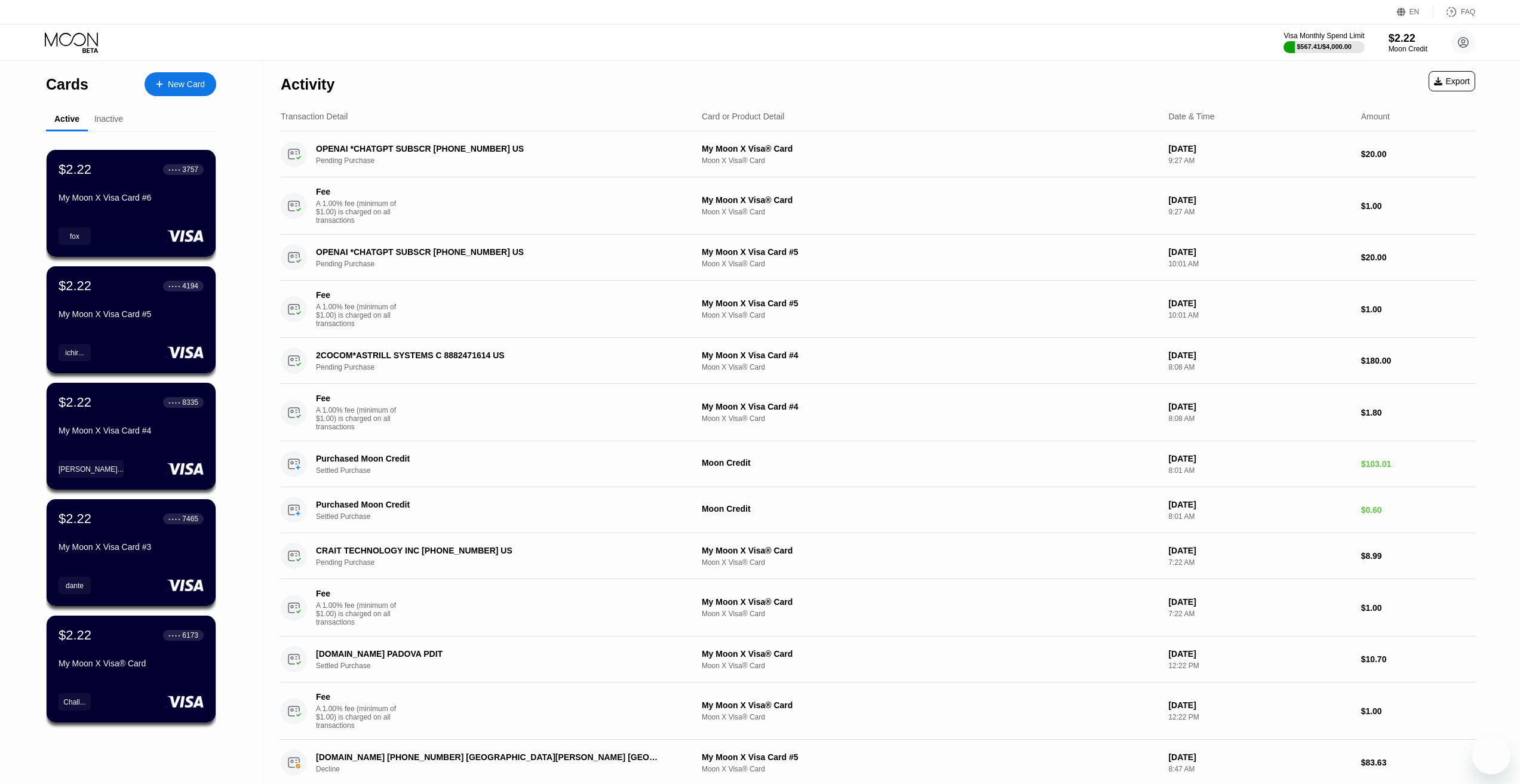 The image size is (1520, 784). What do you see at coordinates (878, 309) in the screenshot?
I see `div: FeeA 1.00% fee (minimum of $1.00) is charged on all transactionsMy Moon X Visa Card #5Moon X Visa...` at bounding box center [878, 309].